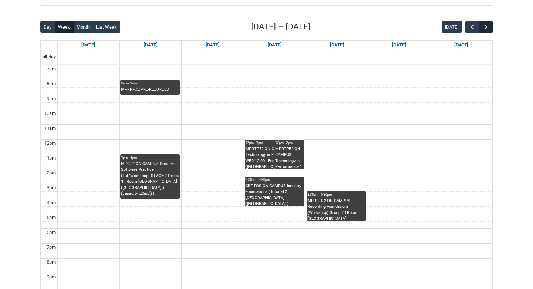 This screenshot has height=289, width=533. Describe the element at coordinates (51, 173) in the screenshot. I see `div: 2pm` at that location.